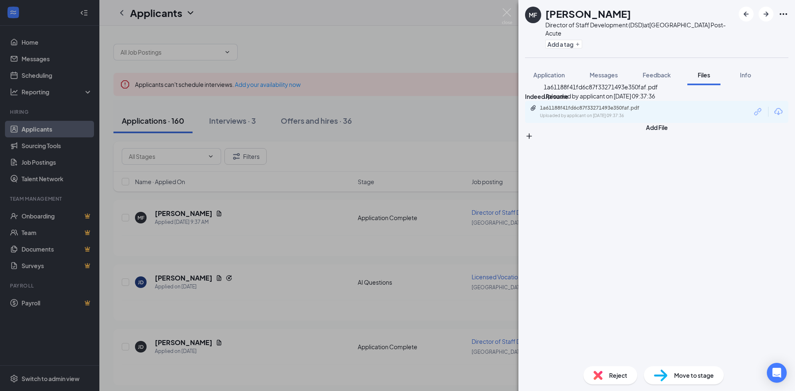  I want to click on button: Add FilePlus, so click(657, 132).